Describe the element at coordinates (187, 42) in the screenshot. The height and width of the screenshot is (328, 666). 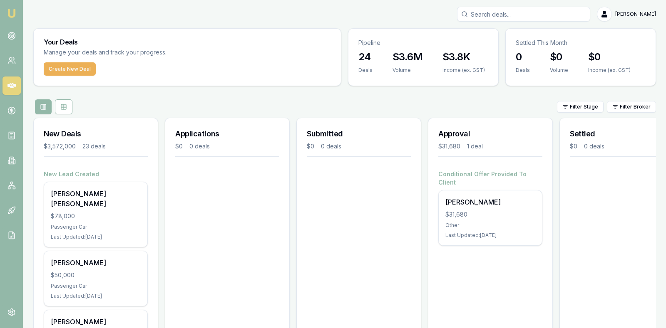
I see `h3: Your Deals` at that location.